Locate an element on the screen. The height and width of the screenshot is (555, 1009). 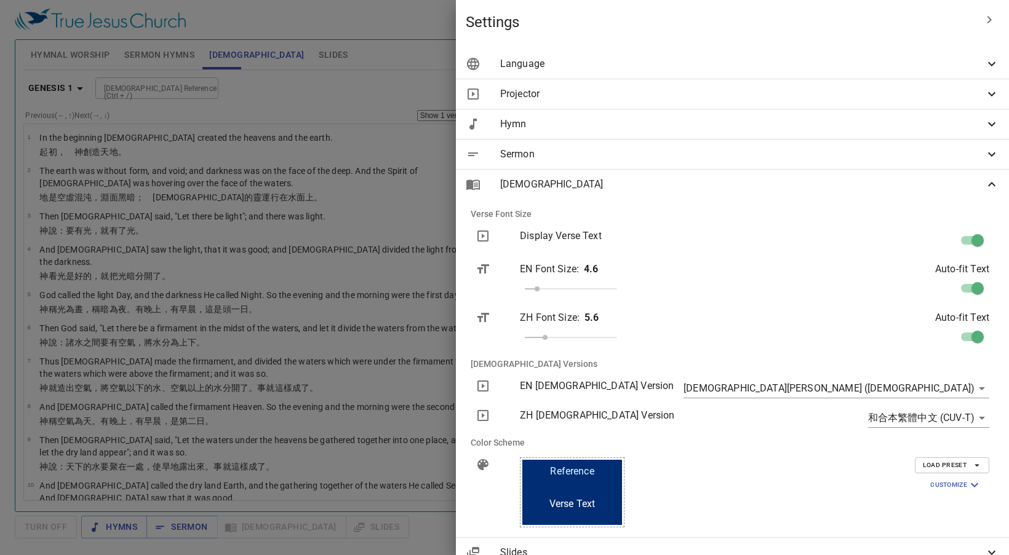
span: Language is located at coordinates (742, 64).